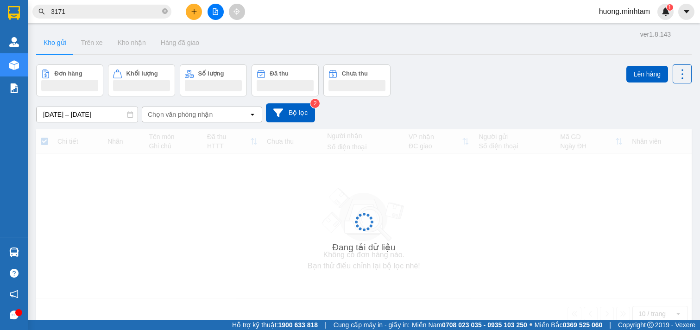  What do you see at coordinates (686, 12) in the screenshot?
I see `span: caret-down` at bounding box center [686, 12].